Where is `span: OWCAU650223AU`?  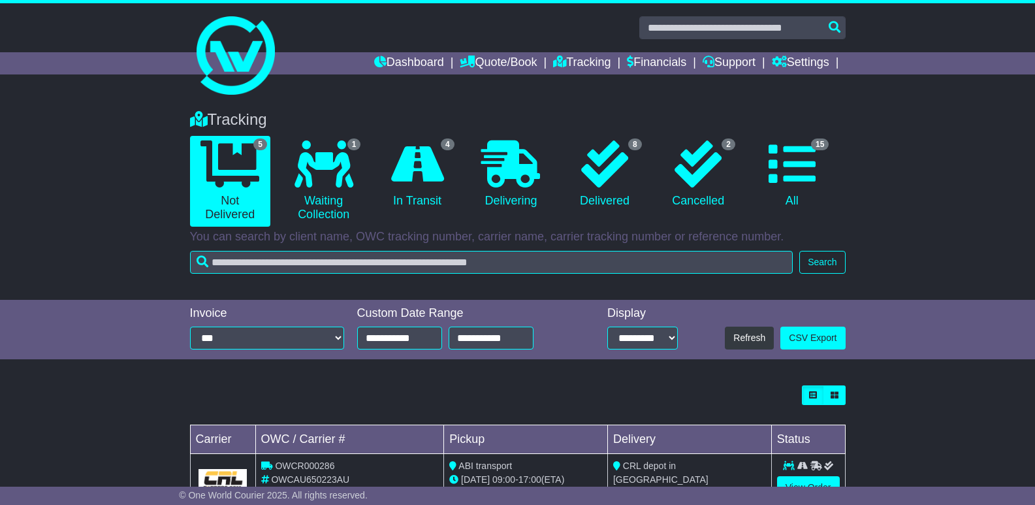 span: OWCAU650223AU is located at coordinates (310, 479).